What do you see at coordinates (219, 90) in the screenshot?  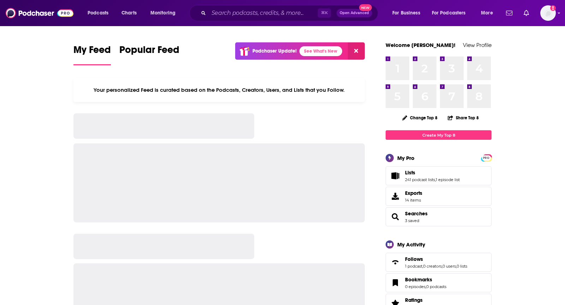 I see `div: Your personalized Feed is curated based on the Podcasts, Creators, Users, and Lists that you Follow.` at bounding box center [219, 90].